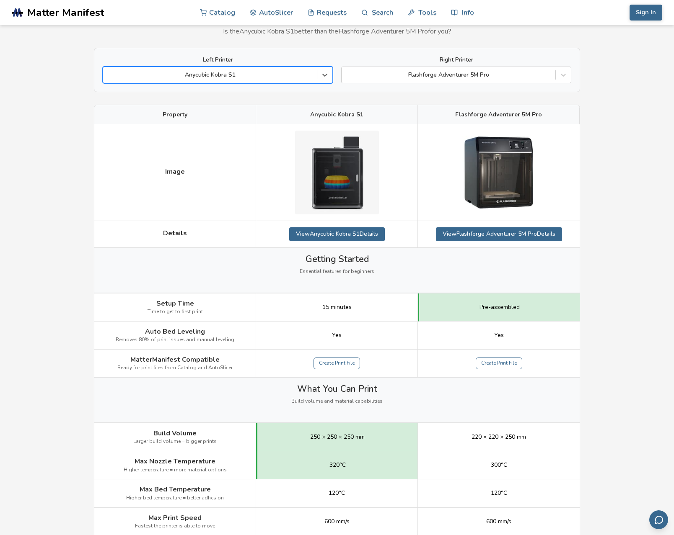 The width and height of the screenshot is (674, 535). I want to click on a: ViewAnycubic Kobra S1Details, so click(337, 234).